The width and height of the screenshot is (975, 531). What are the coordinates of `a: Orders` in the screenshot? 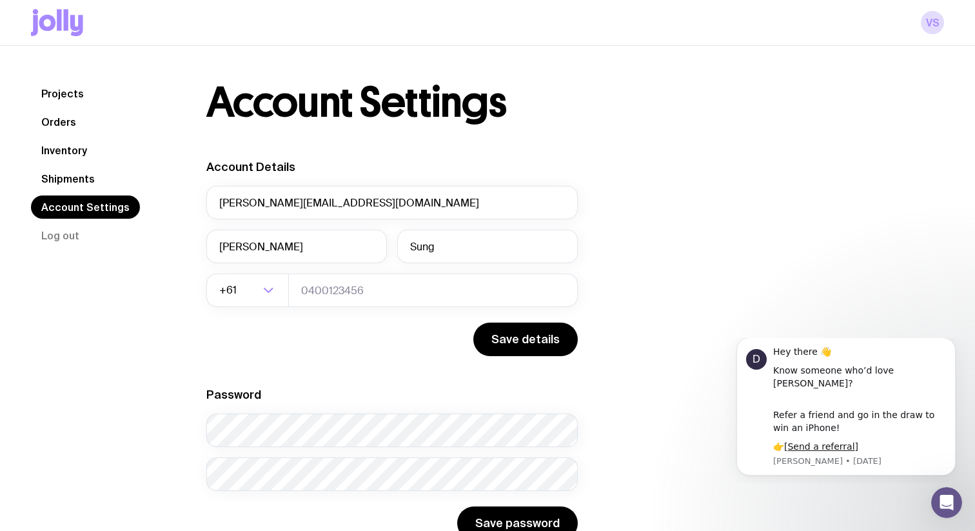 It's located at (59, 122).